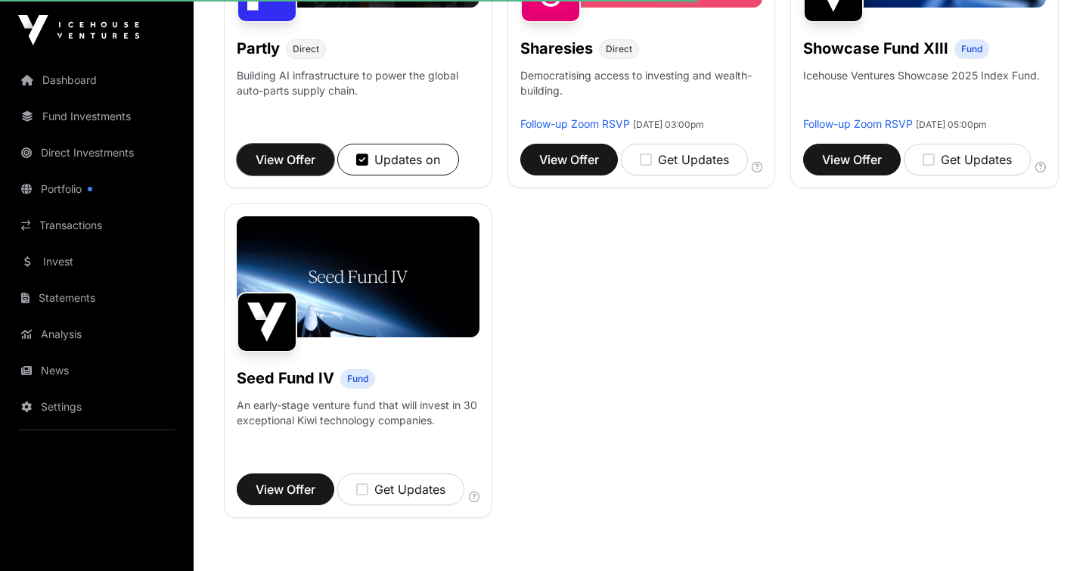 Image resolution: width=1089 pixels, height=571 pixels. I want to click on img: Seed-Fund-4_Banner.jpg, so click(358, 277).